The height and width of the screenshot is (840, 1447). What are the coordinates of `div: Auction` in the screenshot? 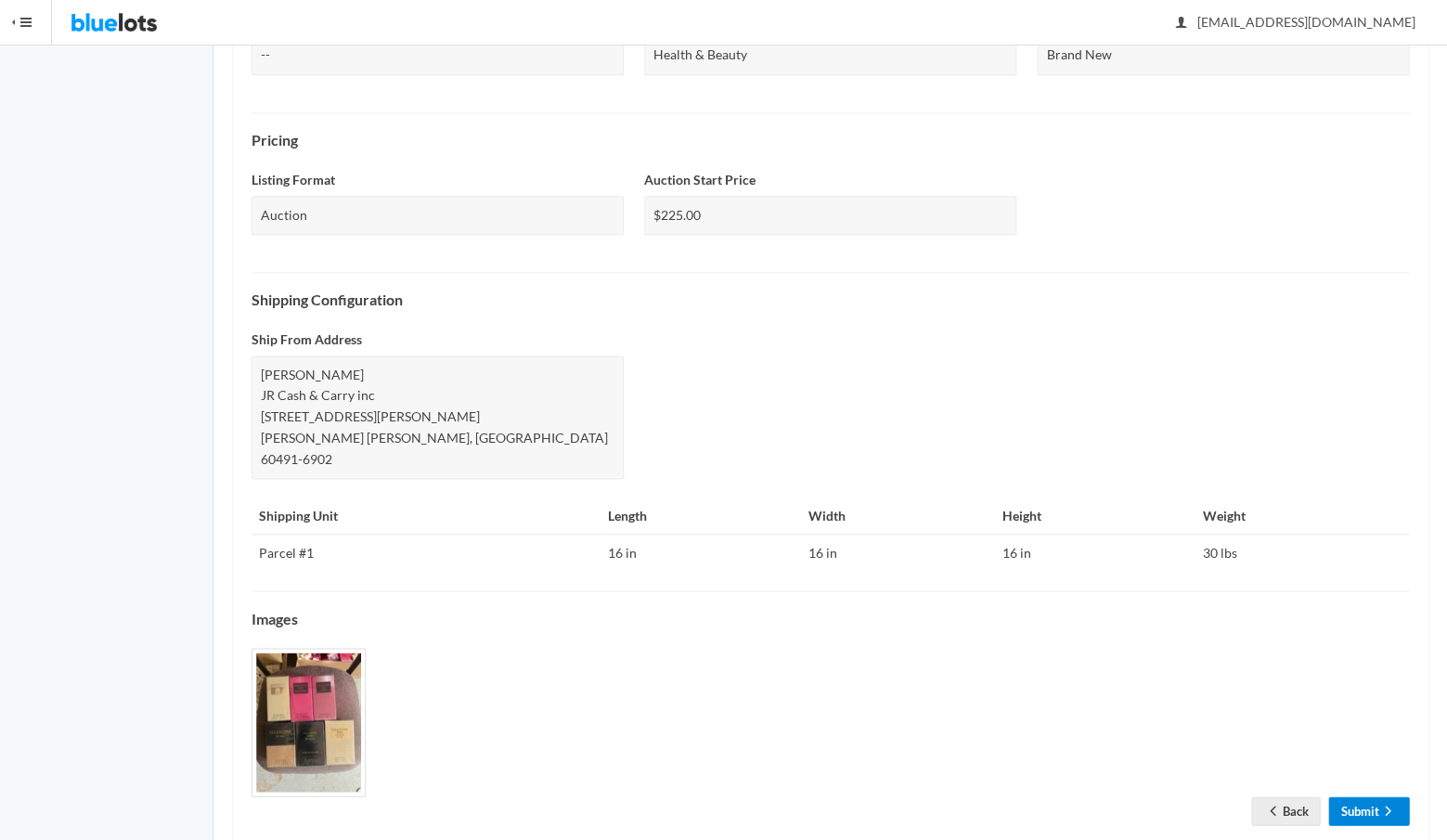 It's located at (437, 215).